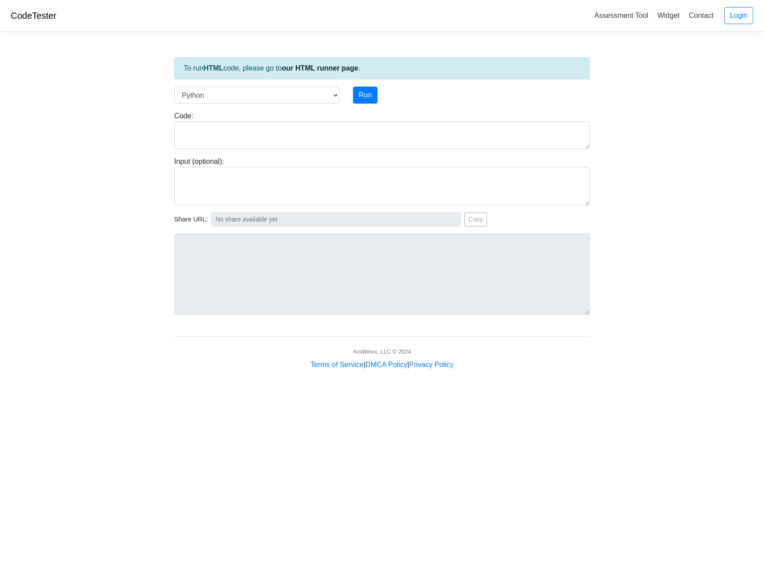 This screenshot has height=580, width=764. What do you see at coordinates (365, 95) in the screenshot?
I see `button: Run` at bounding box center [365, 95].